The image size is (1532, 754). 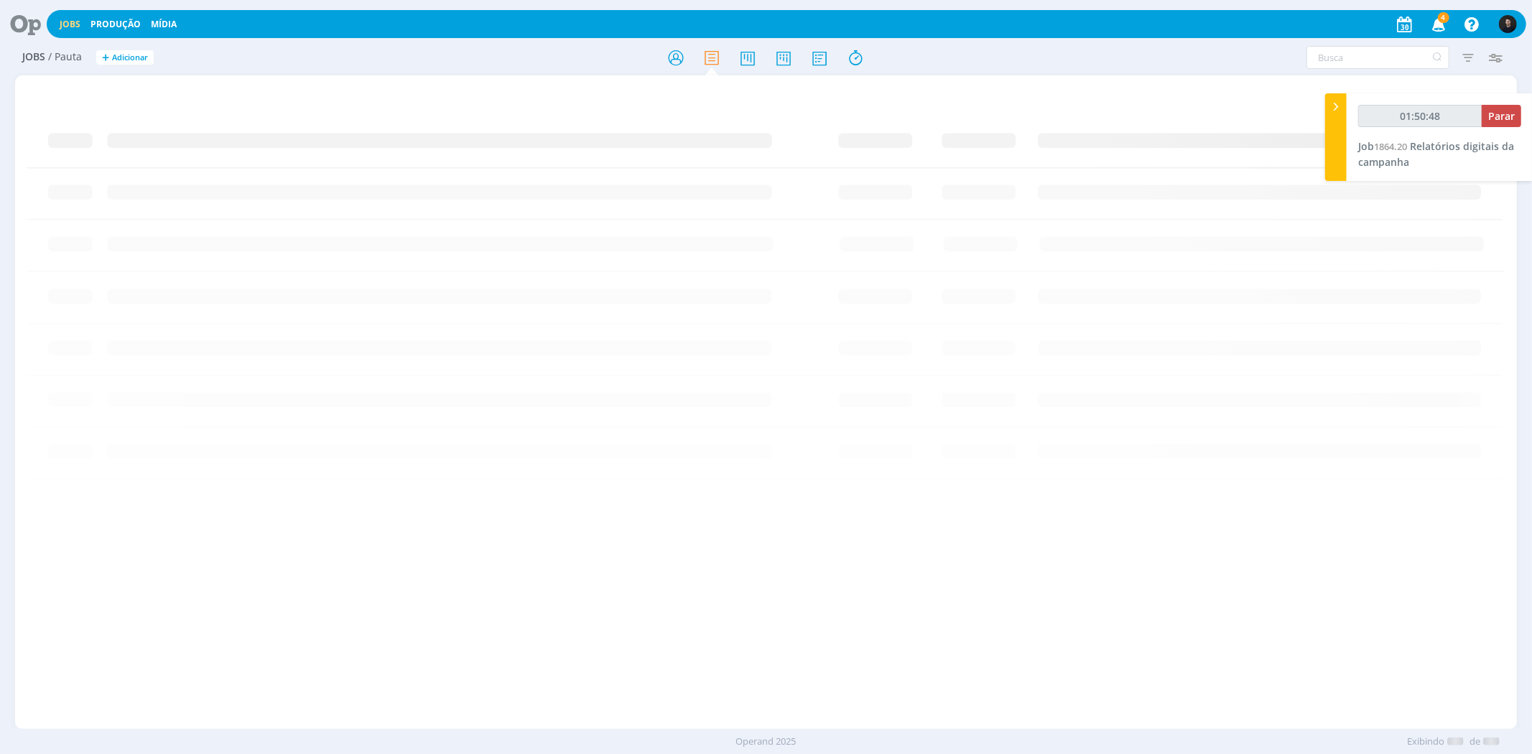 I want to click on img: C, so click(x=1508, y=24).